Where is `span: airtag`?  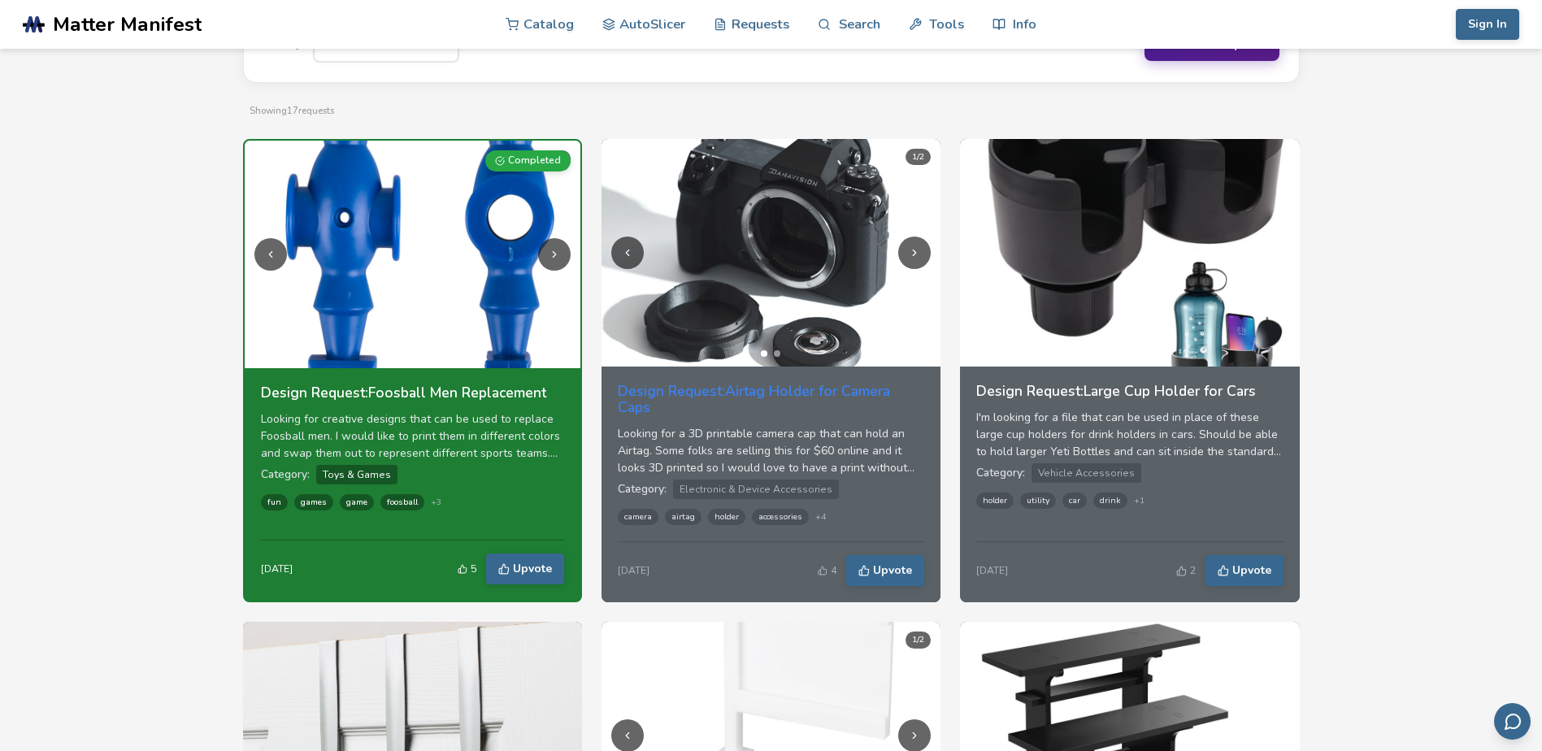
span: airtag is located at coordinates (683, 517).